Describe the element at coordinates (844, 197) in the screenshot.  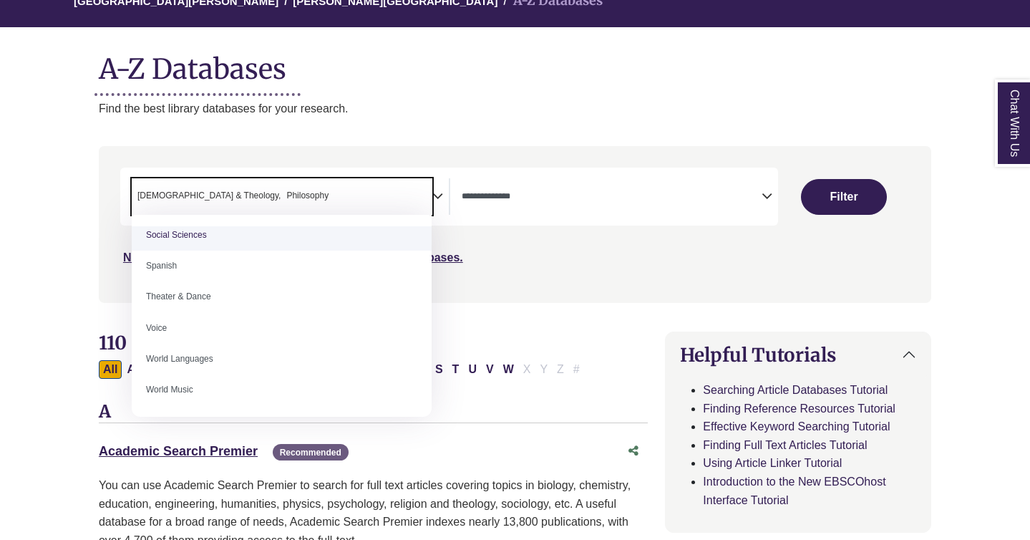
I see `button: Submit for Search Results` at that location.